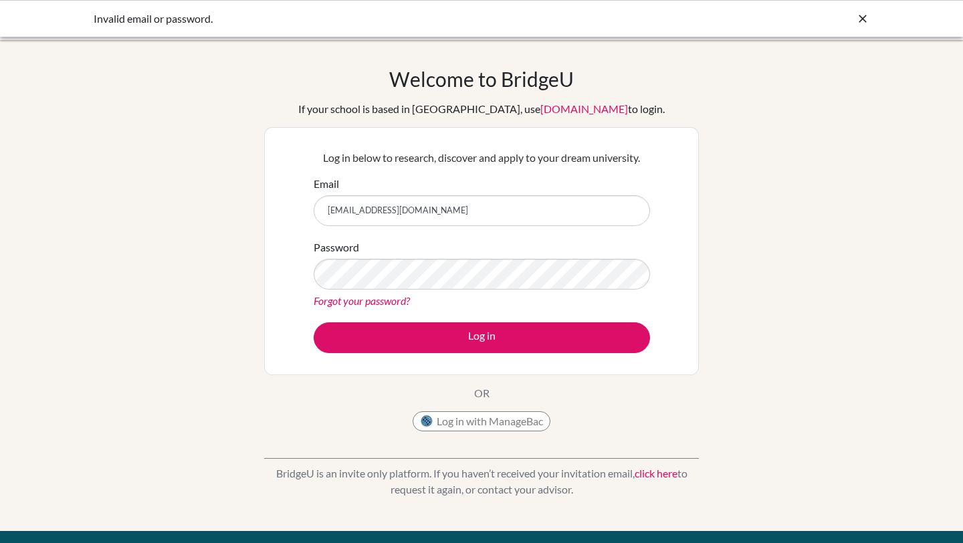  I want to click on button: Log in, so click(482, 338).